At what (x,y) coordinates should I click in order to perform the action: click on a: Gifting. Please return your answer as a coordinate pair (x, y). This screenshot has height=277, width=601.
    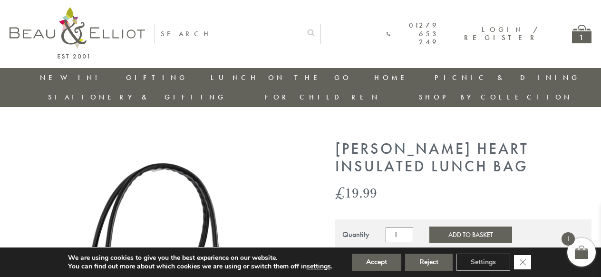
    Looking at the image, I should click on (157, 77).